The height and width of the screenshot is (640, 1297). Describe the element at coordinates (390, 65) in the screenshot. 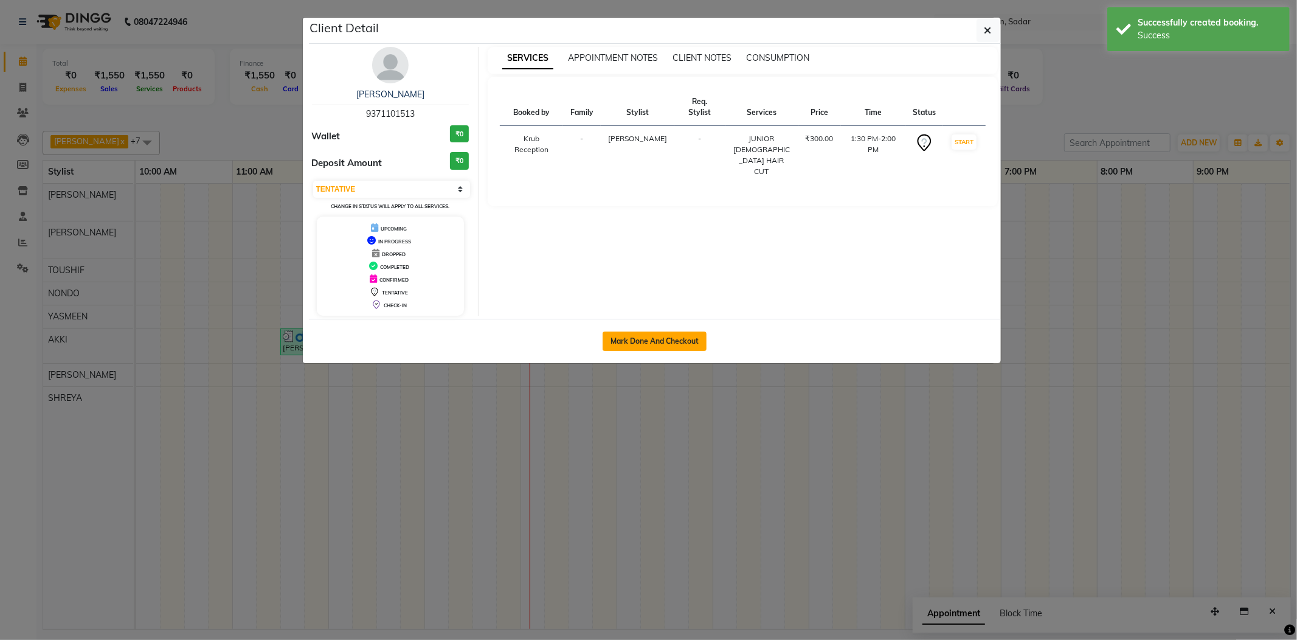

I see `img: avatar` at that location.